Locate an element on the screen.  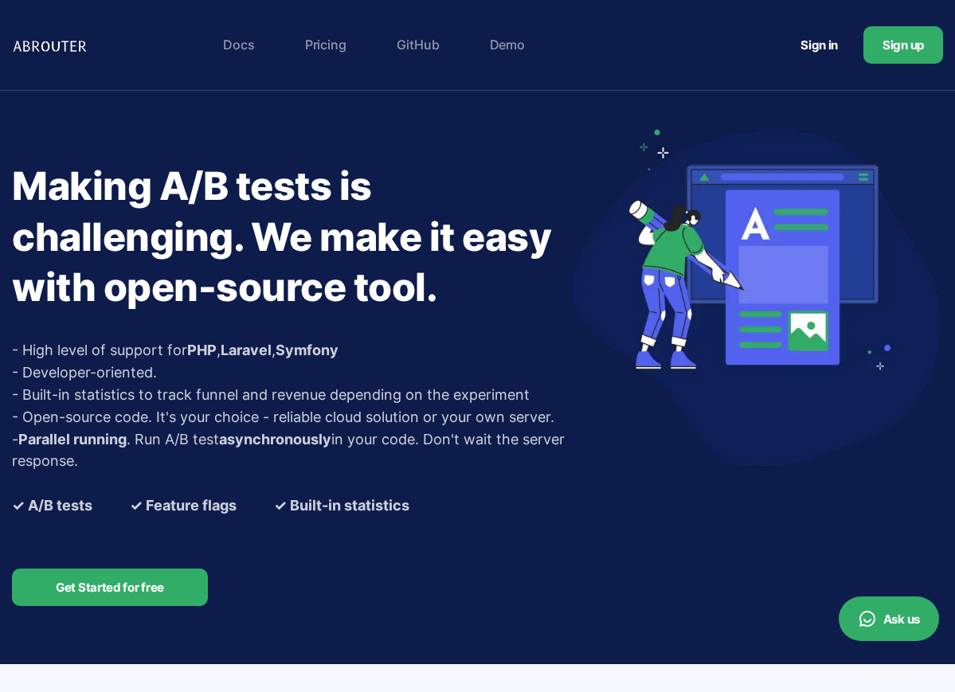
p: - High level of support for , , is located at coordinates (291, 351).